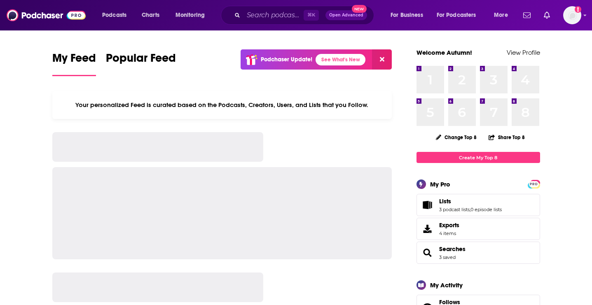 This screenshot has width=592, height=305. What do you see at coordinates (274, 15) in the screenshot?
I see `input: Search podcasts, credits, & more...` at bounding box center [274, 15].